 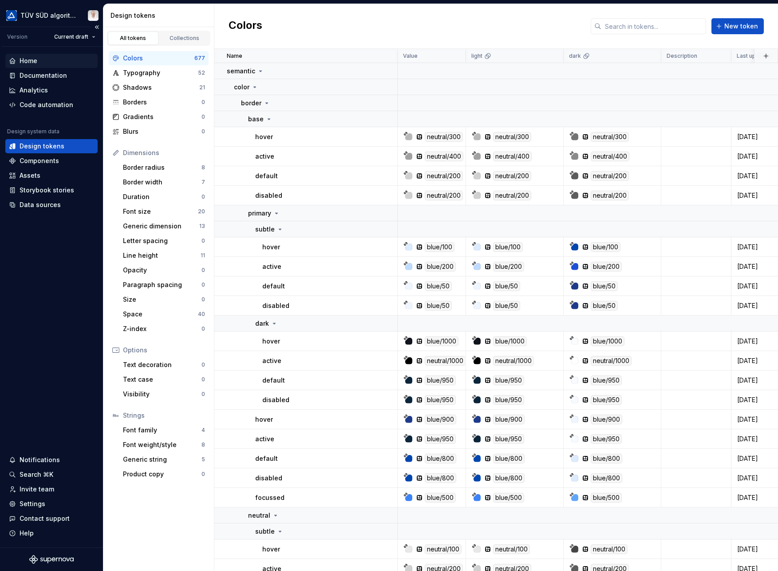 What do you see at coordinates (440, 419) in the screenshot?
I see `div: blue/900` at bounding box center [440, 419].